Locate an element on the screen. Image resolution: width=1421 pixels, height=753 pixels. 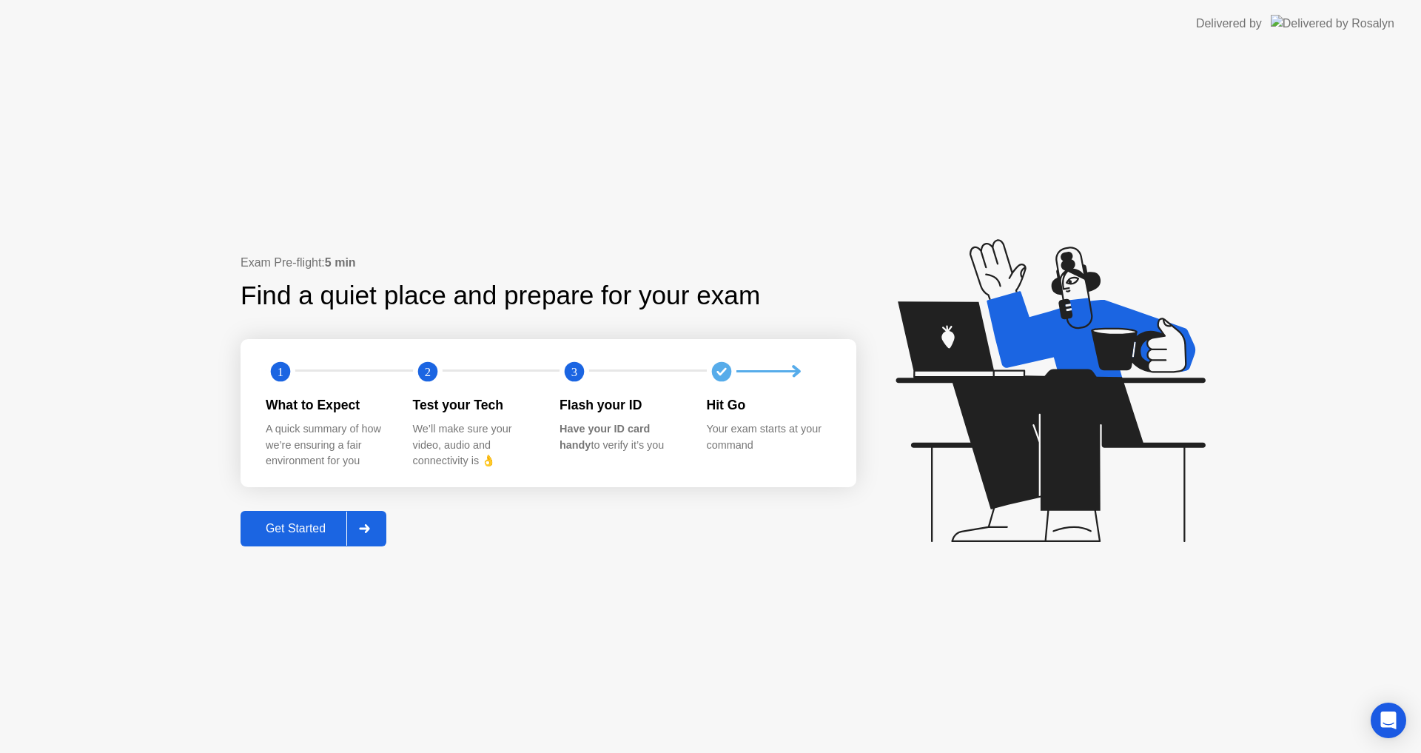
div: We’ll make sure your video, audio and connectivity is 👌 is located at coordinates (474, 445).